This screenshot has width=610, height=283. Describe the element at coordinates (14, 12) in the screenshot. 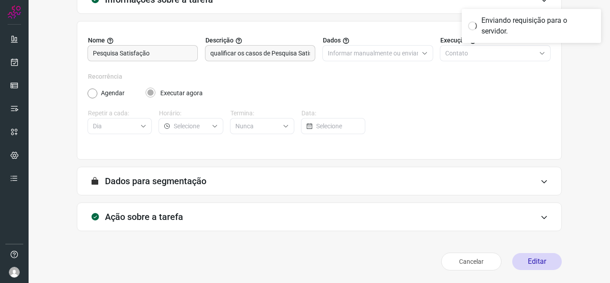

I see `img: Logo` at that location.